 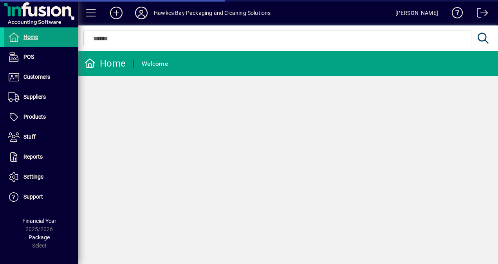 What do you see at coordinates (33, 196) in the screenshot?
I see `span: Support` at bounding box center [33, 196].